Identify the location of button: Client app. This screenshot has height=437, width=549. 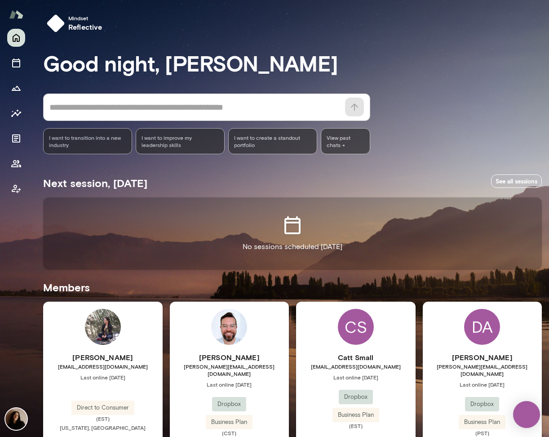
(16, 189).